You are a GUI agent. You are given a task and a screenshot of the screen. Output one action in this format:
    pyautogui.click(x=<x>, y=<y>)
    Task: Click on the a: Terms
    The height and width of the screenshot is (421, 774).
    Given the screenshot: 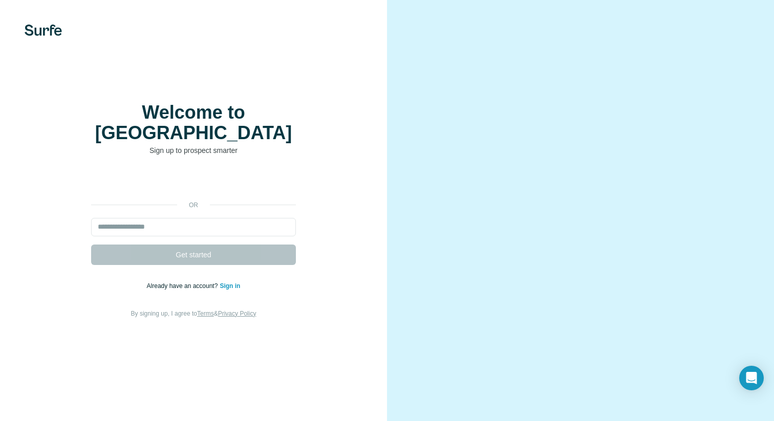 What is the action you would take?
    pyautogui.click(x=205, y=314)
    